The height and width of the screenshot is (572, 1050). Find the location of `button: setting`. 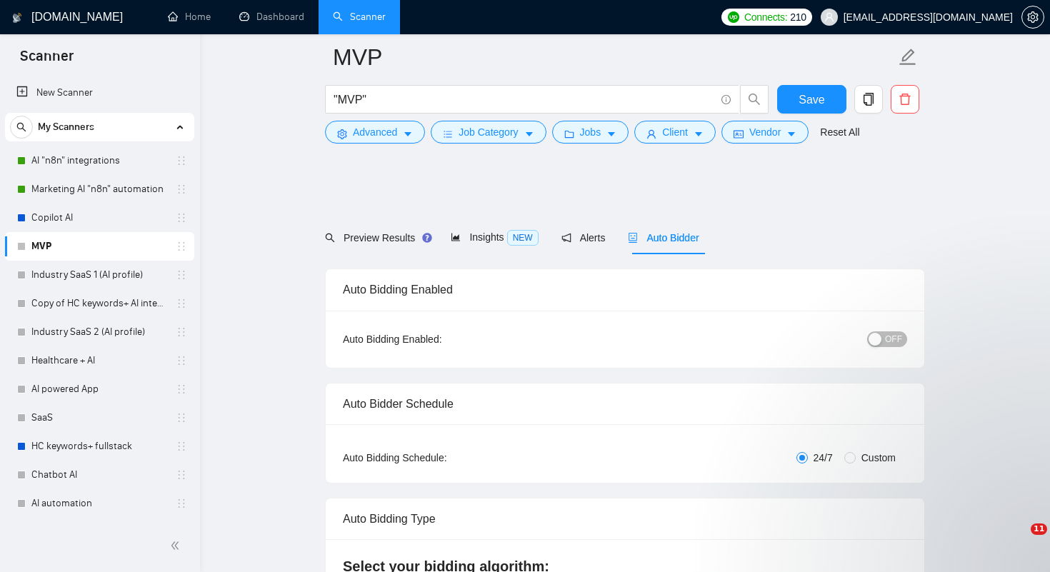

button: setting is located at coordinates (1033, 17).